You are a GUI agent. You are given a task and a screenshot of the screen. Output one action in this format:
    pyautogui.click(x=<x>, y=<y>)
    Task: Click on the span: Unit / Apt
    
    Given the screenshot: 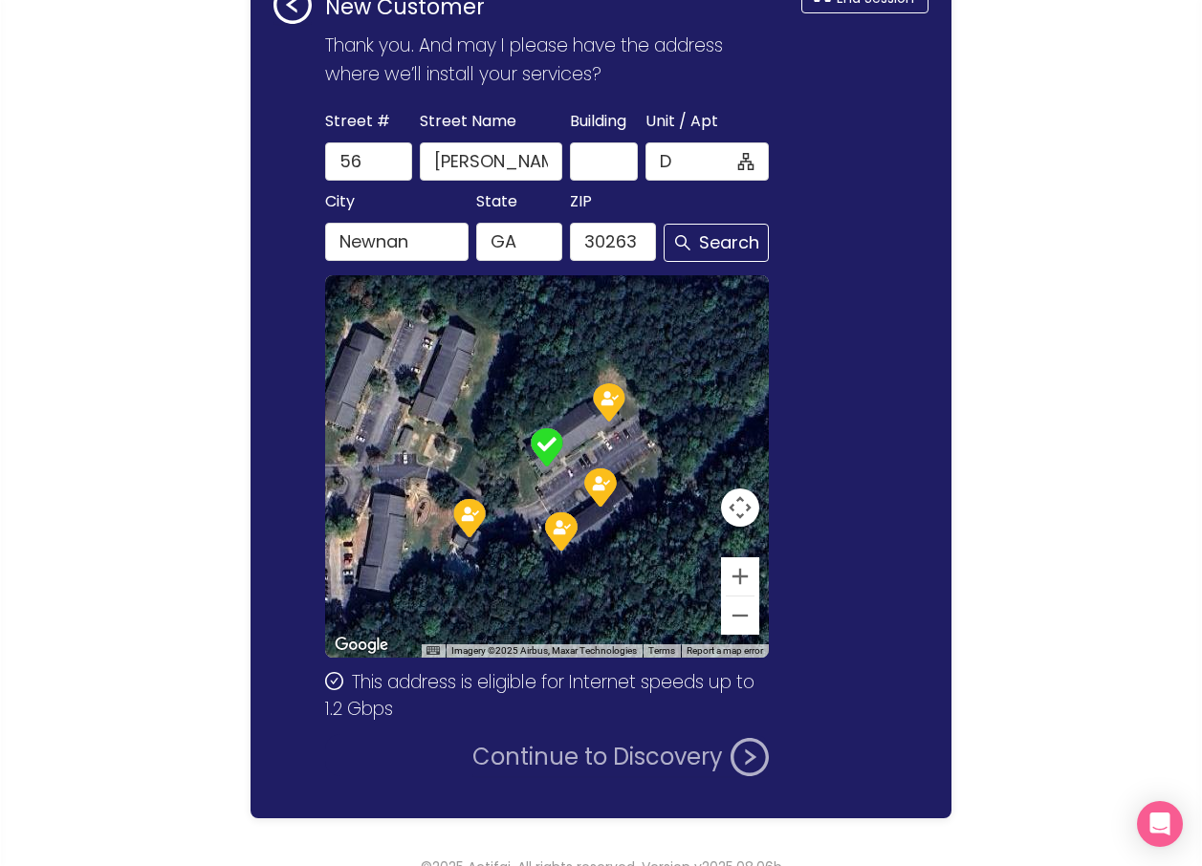 What is the action you would take?
    pyautogui.click(x=682, y=121)
    